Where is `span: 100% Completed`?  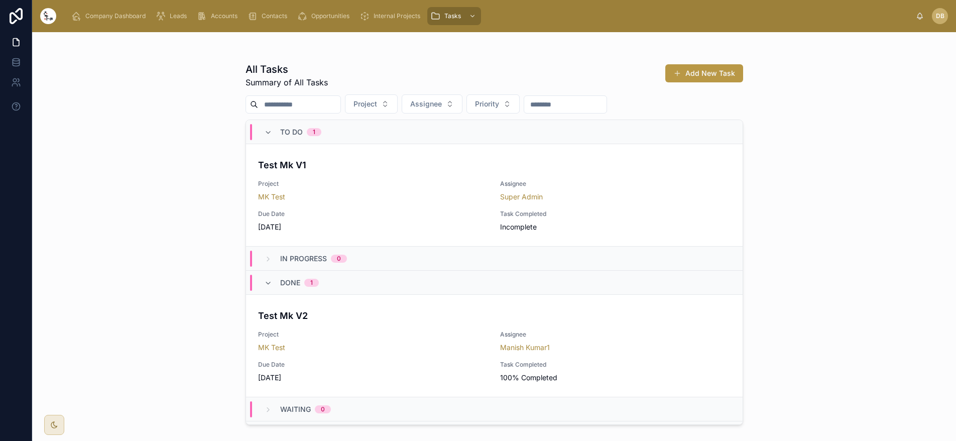
span: 100% Completed is located at coordinates (615, 377).